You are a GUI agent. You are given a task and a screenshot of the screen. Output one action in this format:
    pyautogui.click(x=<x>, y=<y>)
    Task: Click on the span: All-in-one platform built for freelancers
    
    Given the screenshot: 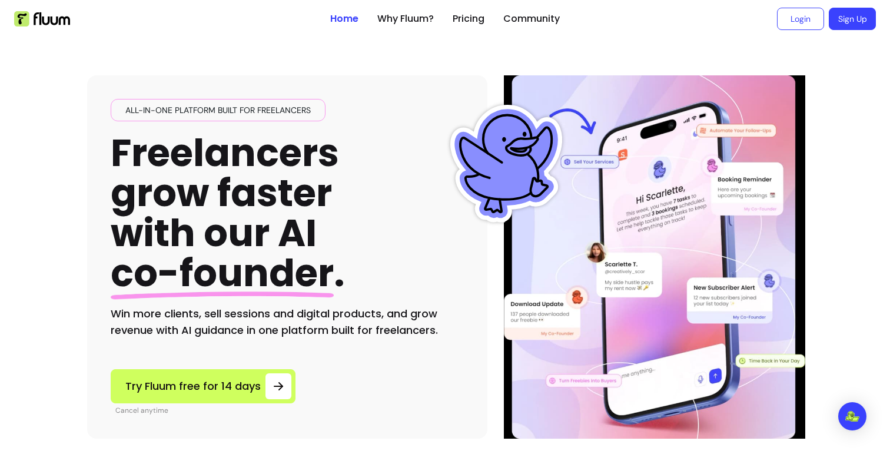 What is the action you would take?
    pyautogui.click(x=218, y=110)
    